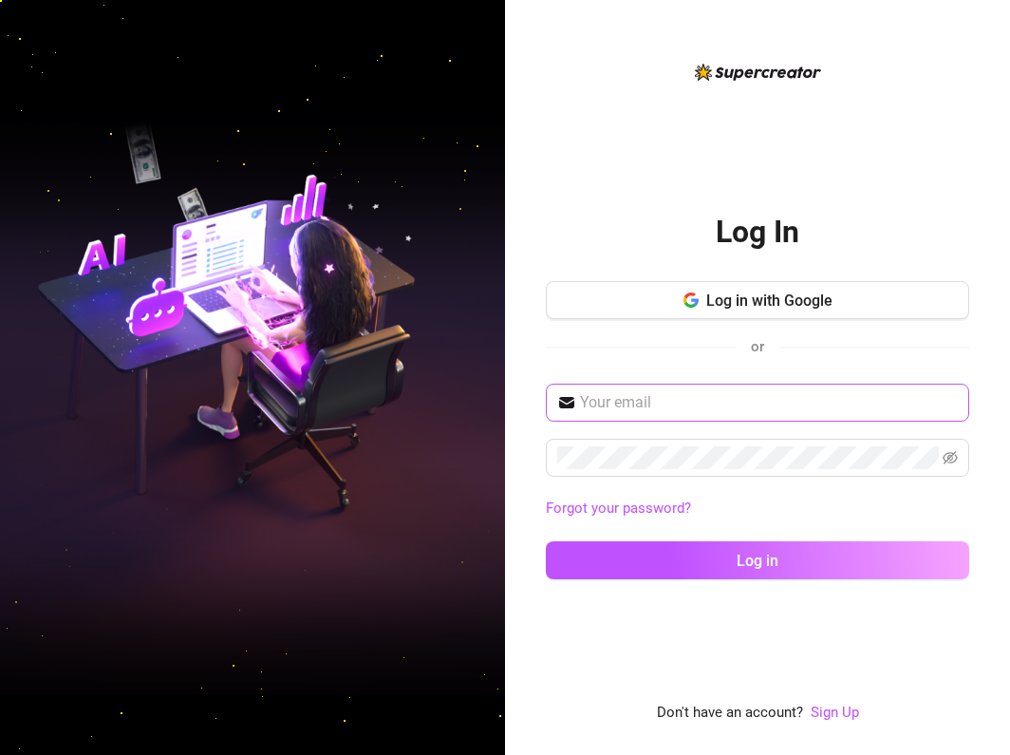 This screenshot has width=1010, height=755. Describe the element at coordinates (758, 300) in the screenshot. I see `button: Log in with Google` at that location.